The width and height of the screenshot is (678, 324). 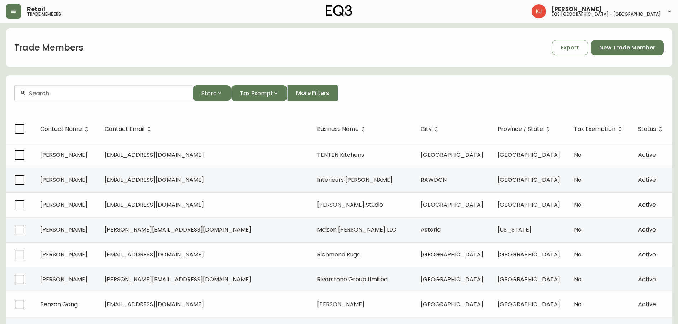 What do you see at coordinates (431, 230) in the screenshot?
I see `span: Astoria` at bounding box center [431, 230].